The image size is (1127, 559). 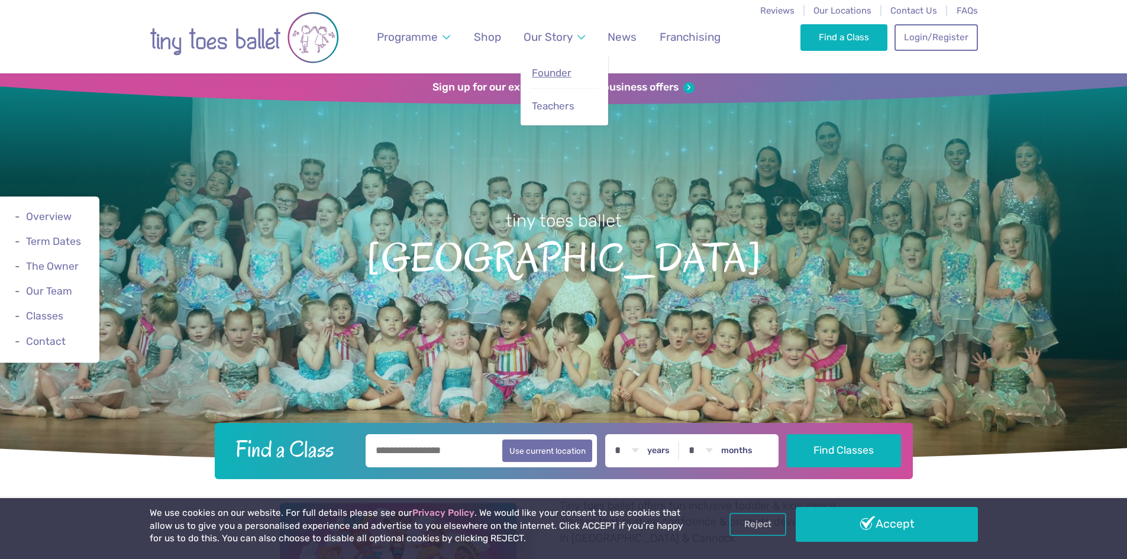 What do you see at coordinates (758, 524) in the screenshot?
I see `a: Reject` at bounding box center [758, 524].